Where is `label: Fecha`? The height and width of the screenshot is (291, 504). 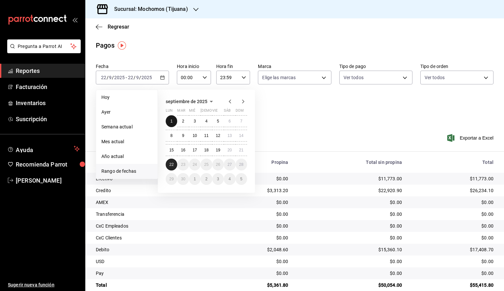
label: Fecha is located at coordinates (132, 66).